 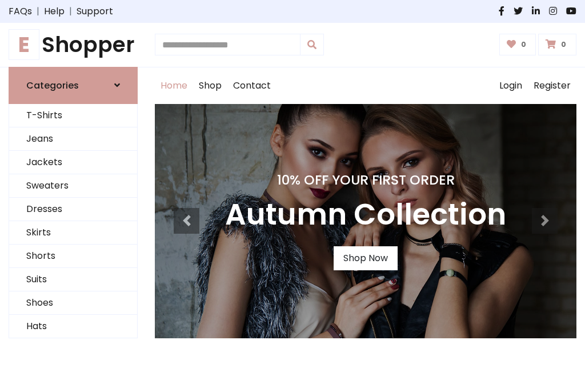 What do you see at coordinates (366, 258) in the screenshot?
I see `a: Shop Now` at bounding box center [366, 258].